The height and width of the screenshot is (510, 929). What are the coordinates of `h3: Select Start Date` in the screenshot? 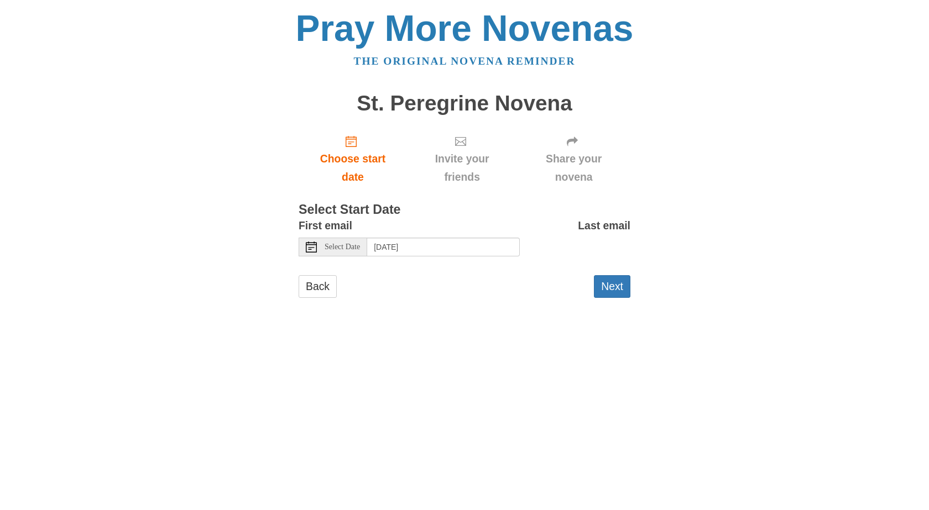 It's located at (464, 210).